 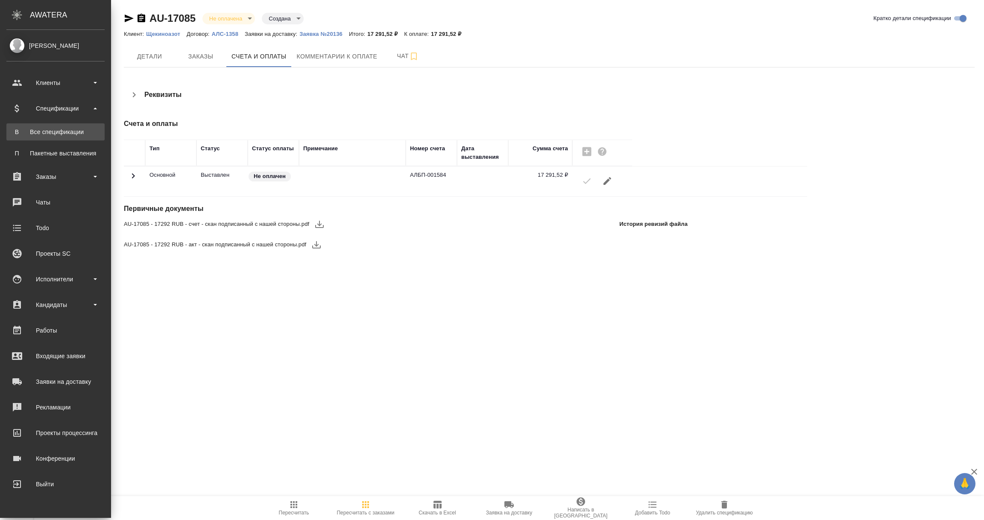 I want to click on button: Пересчитать с заказами, so click(x=366, y=508).